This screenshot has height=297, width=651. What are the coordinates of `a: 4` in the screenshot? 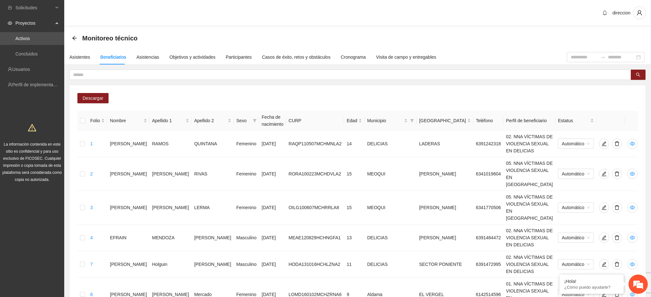 It's located at (92, 238).